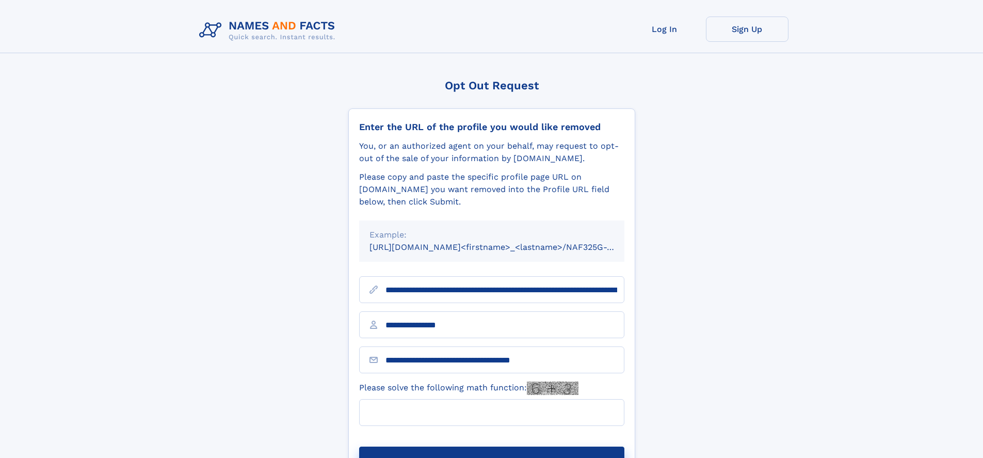 Image resolution: width=983 pixels, height=458 pixels. What do you see at coordinates (468, 388) in the screenshot?
I see `label: Please solve the following math function:` at bounding box center [468, 388].